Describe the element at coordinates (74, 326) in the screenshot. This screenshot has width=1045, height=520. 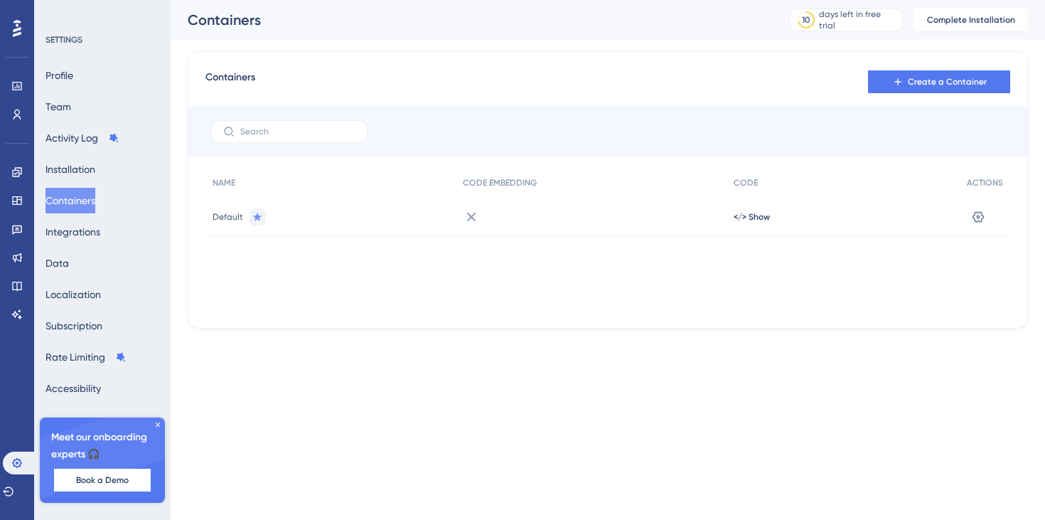
I see `button: Subscription` at that location.